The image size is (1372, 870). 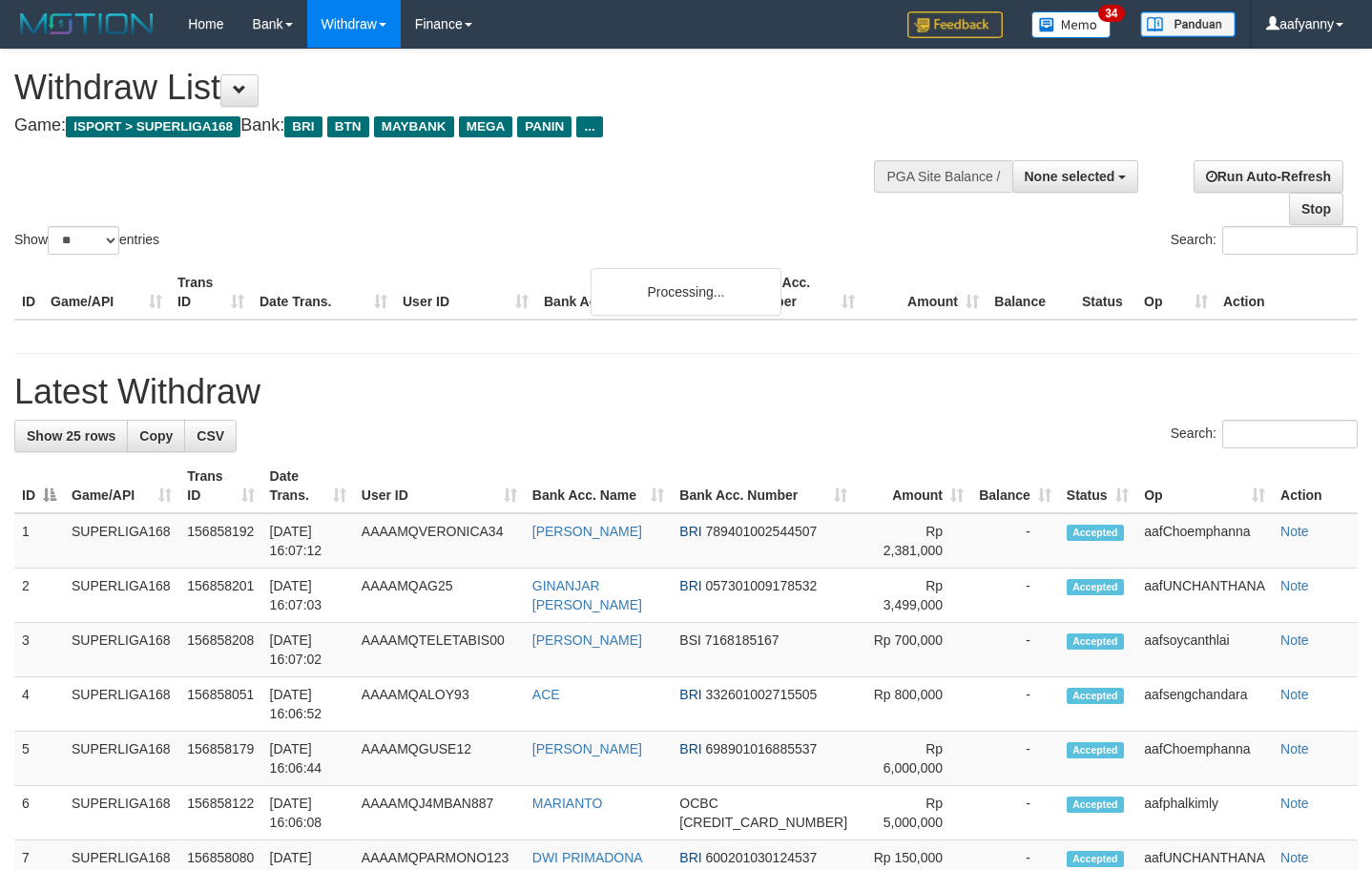 I want to click on th: Op: activate to sort column ascending, so click(x=1204, y=486).